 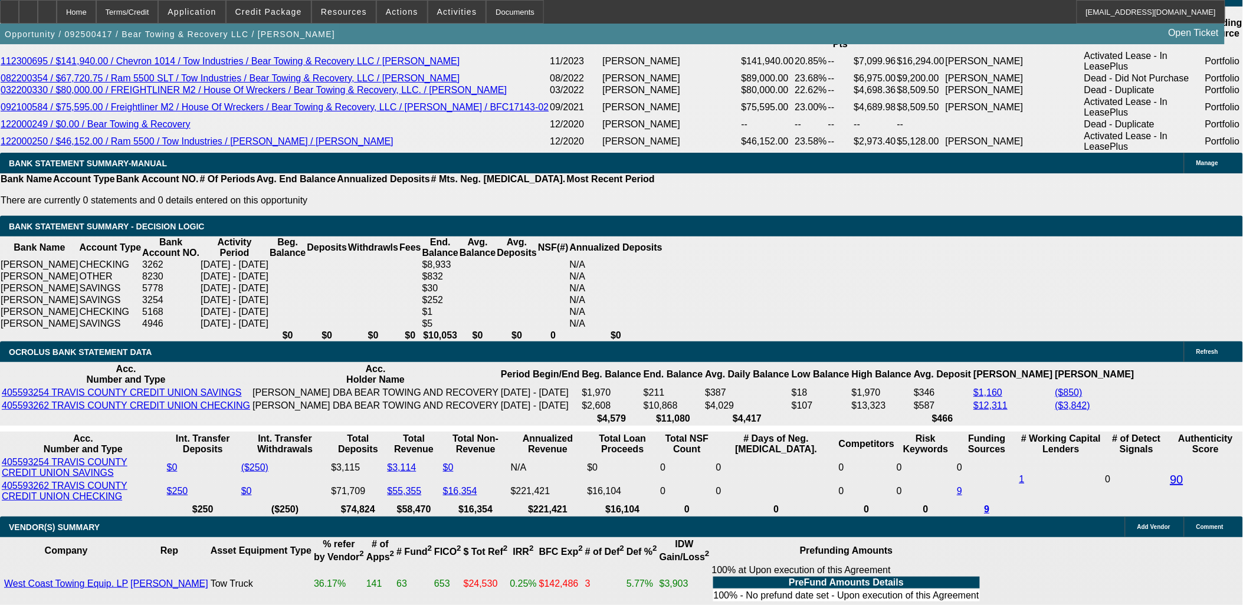 I want to click on td: $5, so click(x=440, y=324).